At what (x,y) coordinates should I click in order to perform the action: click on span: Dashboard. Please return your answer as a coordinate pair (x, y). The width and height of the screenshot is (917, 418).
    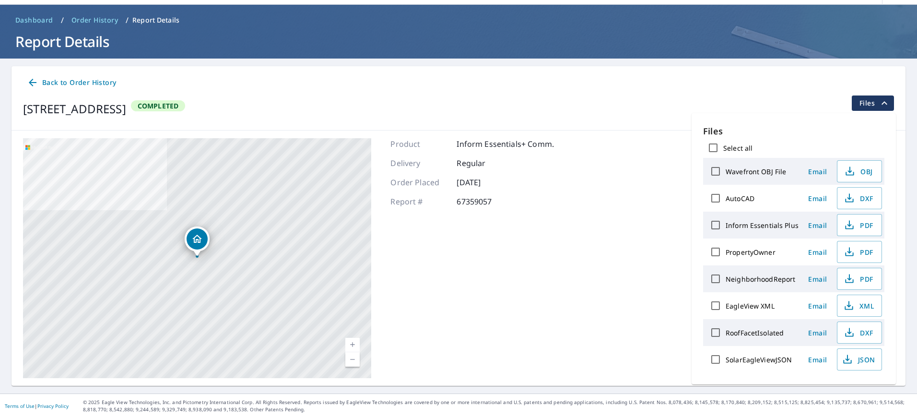
    Looking at the image, I should click on (34, 20).